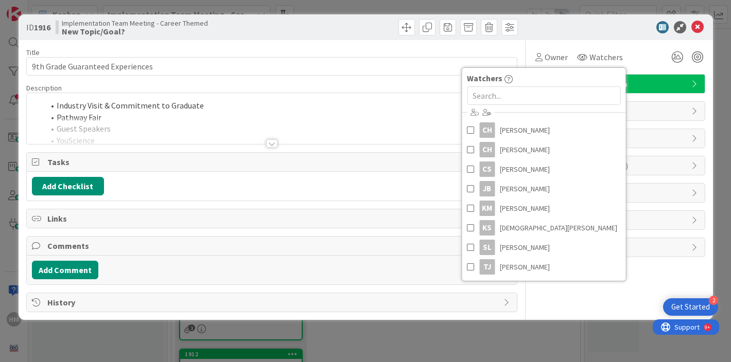  What do you see at coordinates (34, 8) in the screenshot?
I see `span: Support` at bounding box center [34, 8].